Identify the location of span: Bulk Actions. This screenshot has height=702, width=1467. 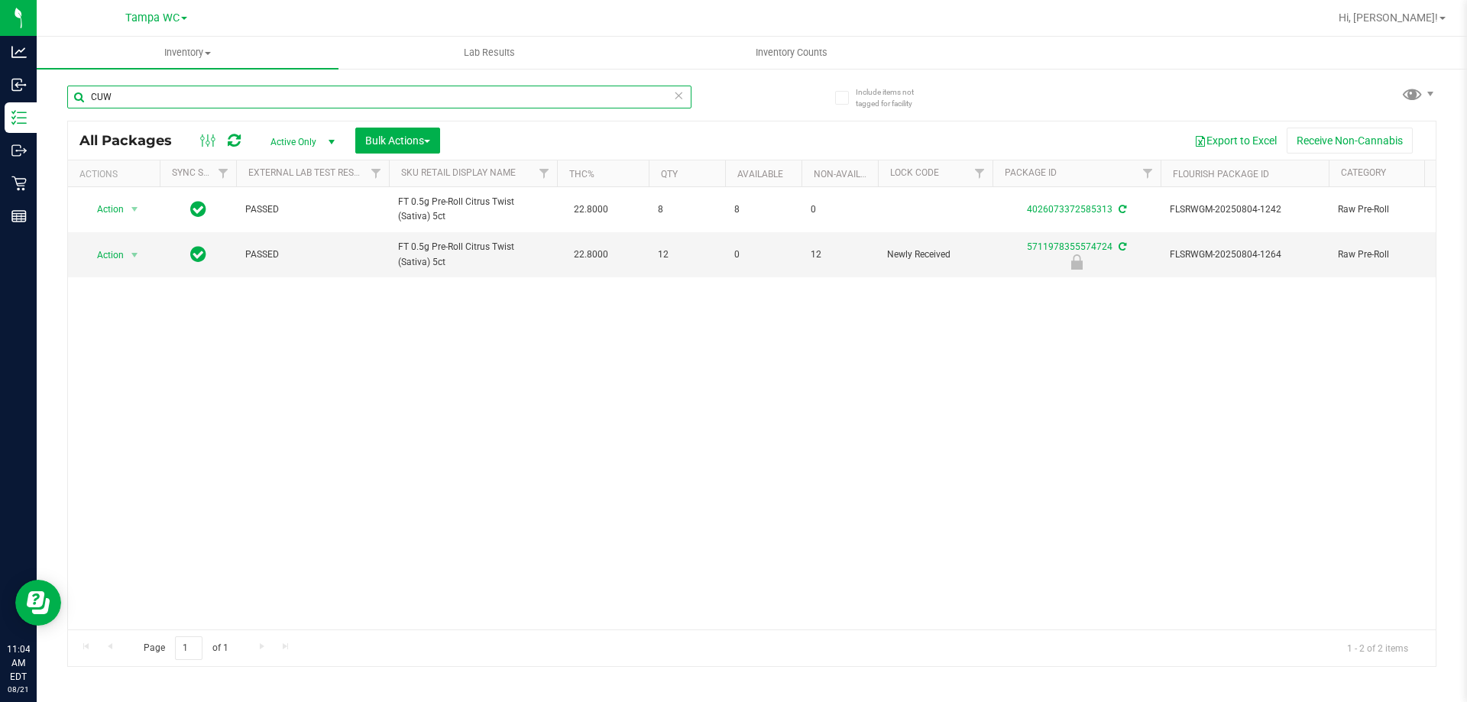
(397, 141).